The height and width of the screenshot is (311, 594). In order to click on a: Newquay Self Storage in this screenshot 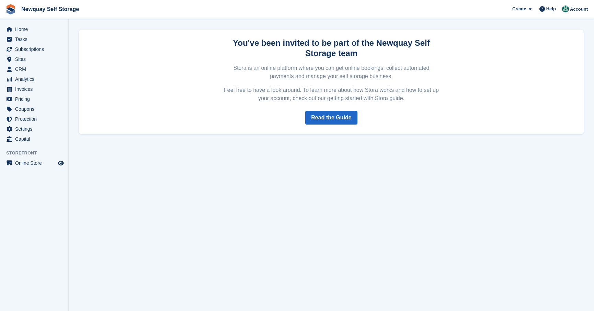, I will do `click(50, 9)`.